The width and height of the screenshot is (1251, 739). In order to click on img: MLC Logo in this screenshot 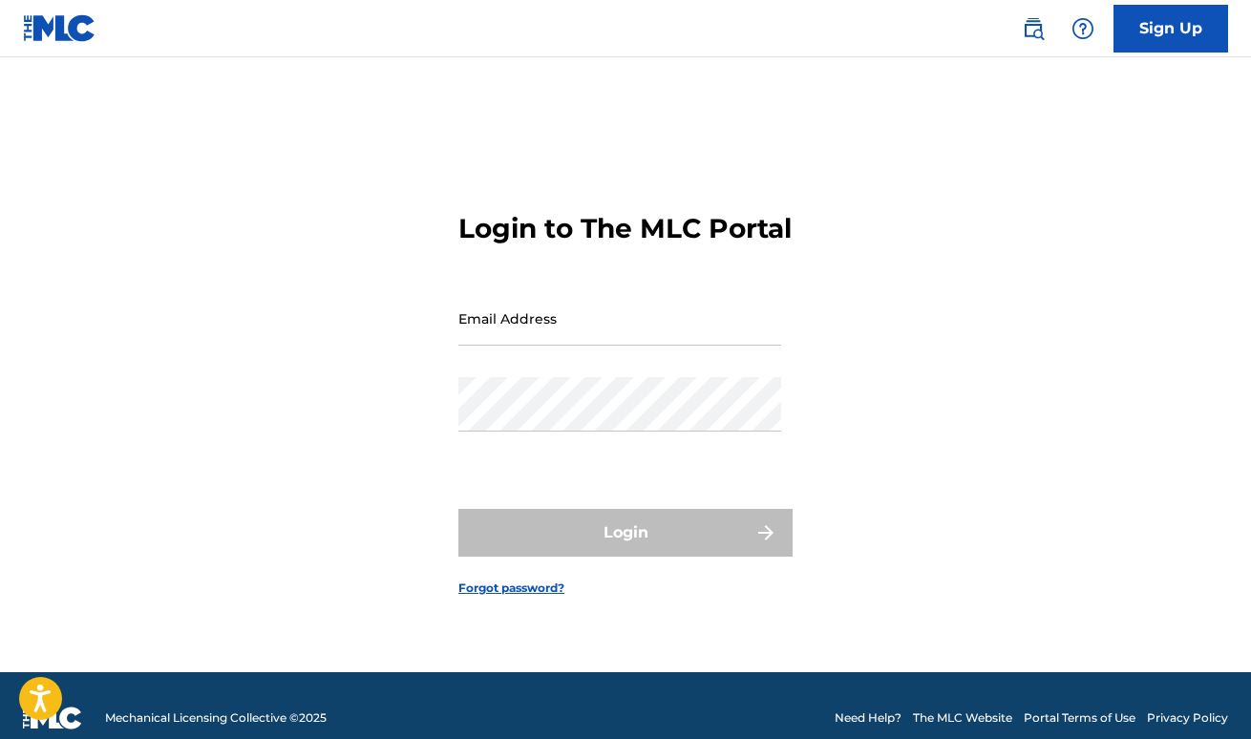, I will do `click(59, 28)`.